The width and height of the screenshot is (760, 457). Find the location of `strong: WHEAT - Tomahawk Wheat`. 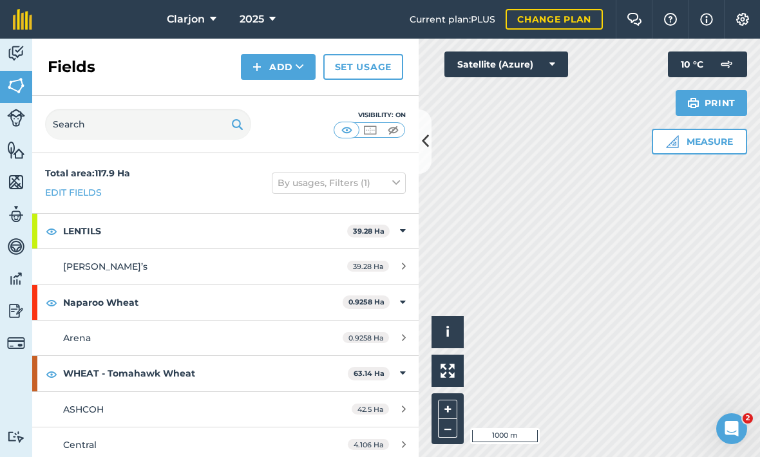

strong: WHEAT - Tomahawk Wheat is located at coordinates (205, 374).